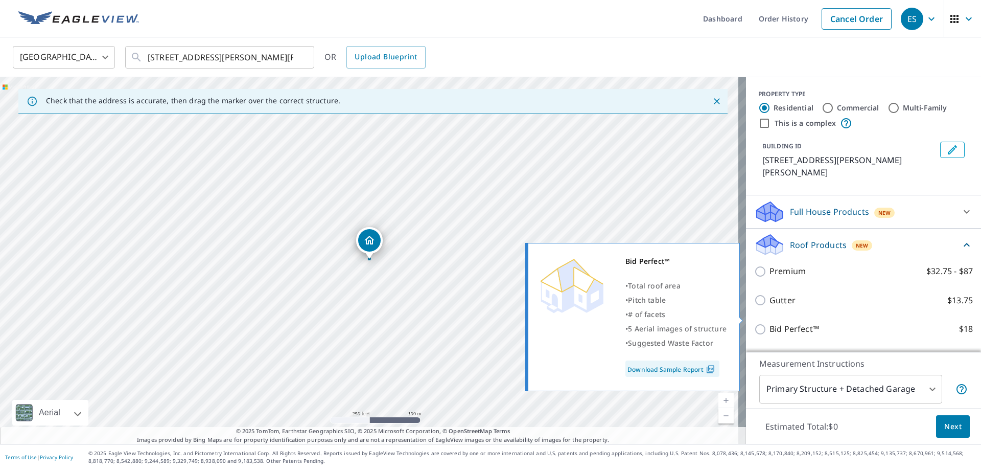 This screenshot has height=470, width=981. Describe the element at coordinates (787, 271) in the screenshot. I see `p: Premium` at that location.